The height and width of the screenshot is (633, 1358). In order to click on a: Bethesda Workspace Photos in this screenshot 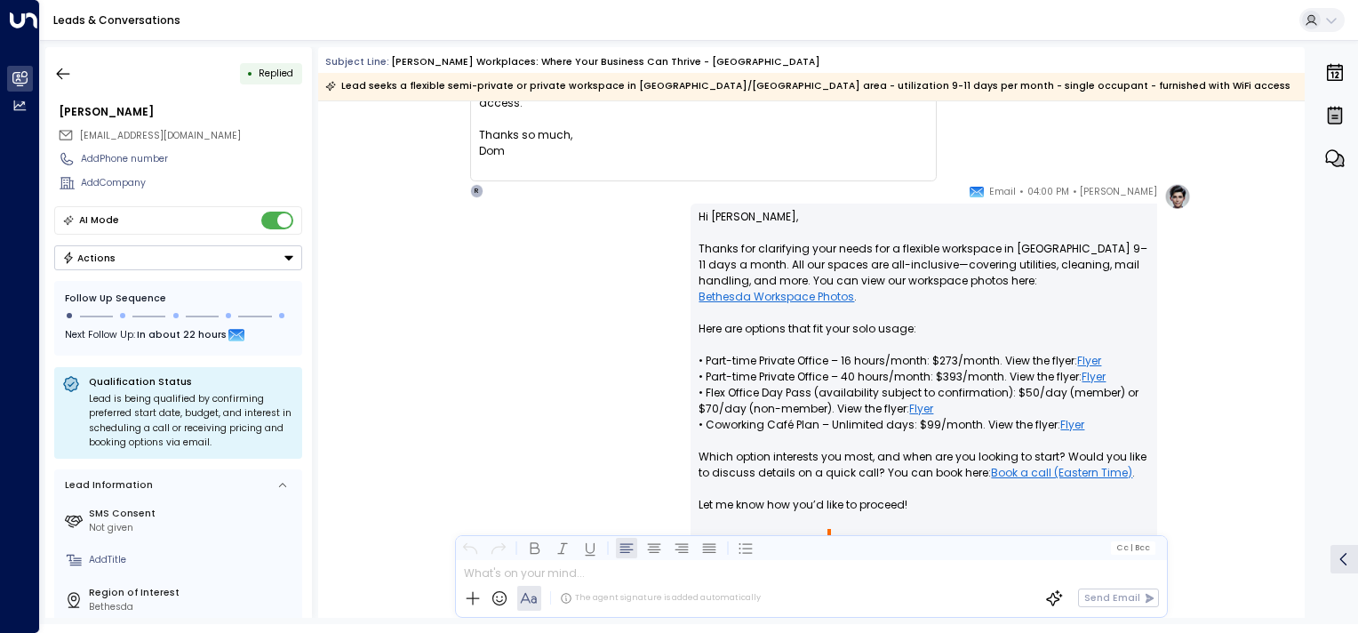, I will do `click(776, 297)`.